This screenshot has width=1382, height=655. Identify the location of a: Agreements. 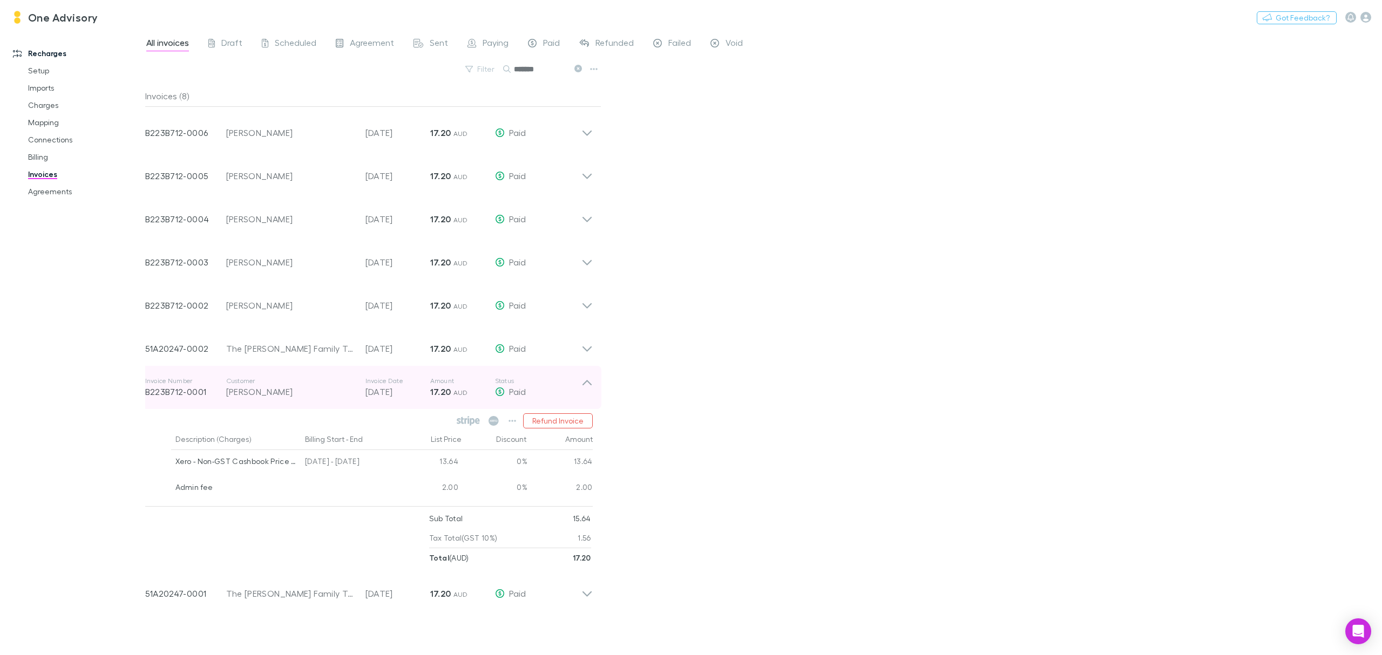
(85, 192).